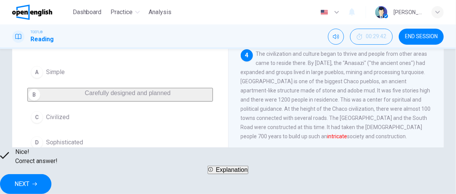  Describe the element at coordinates (87, 12) in the screenshot. I see `a: Dashboard` at that location.